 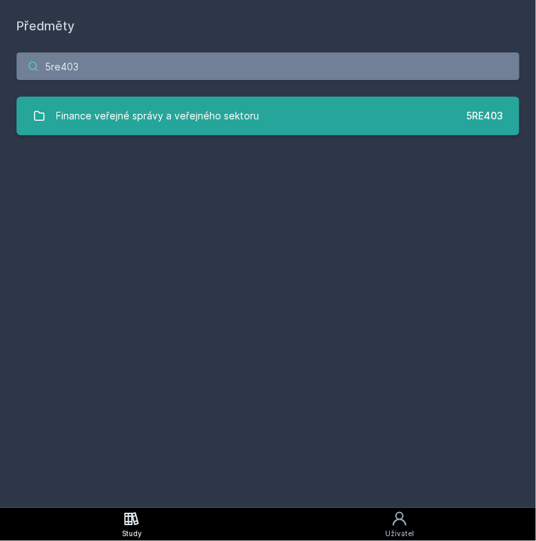 What do you see at coordinates (268, 116) in the screenshot?
I see `a: Finance veřejné správy a veřejného sektoru 5RE403` at bounding box center [268, 116].